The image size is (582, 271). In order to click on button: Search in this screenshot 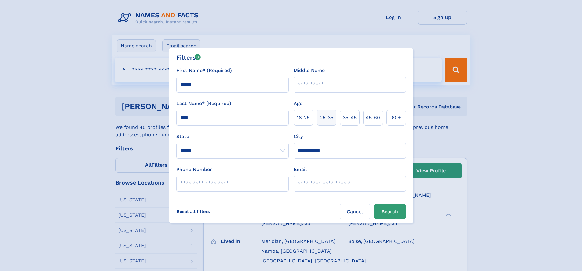, I will do `click(390, 211)`.